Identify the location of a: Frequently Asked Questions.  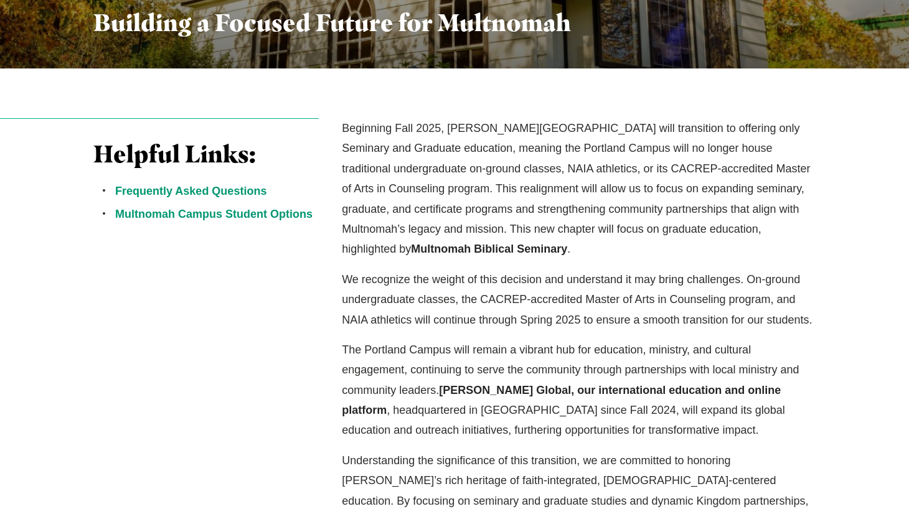
(191, 191).